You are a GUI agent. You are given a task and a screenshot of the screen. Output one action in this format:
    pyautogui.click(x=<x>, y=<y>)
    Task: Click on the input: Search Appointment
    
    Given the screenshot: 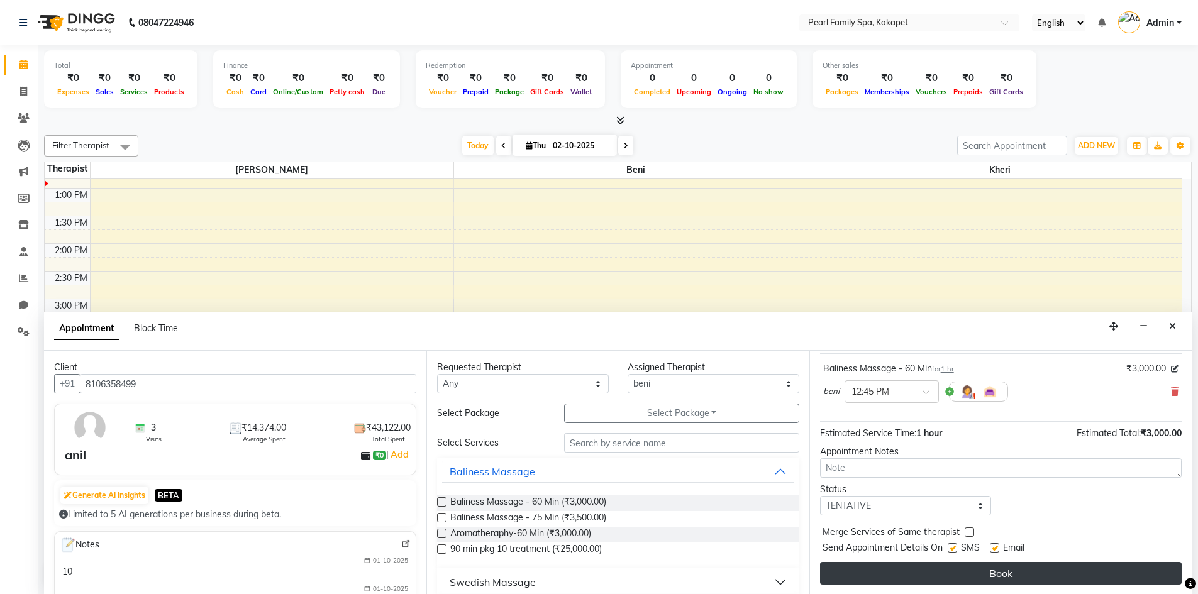 What is the action you would take?
    pyautogui.click(x=1012, y=145)
    